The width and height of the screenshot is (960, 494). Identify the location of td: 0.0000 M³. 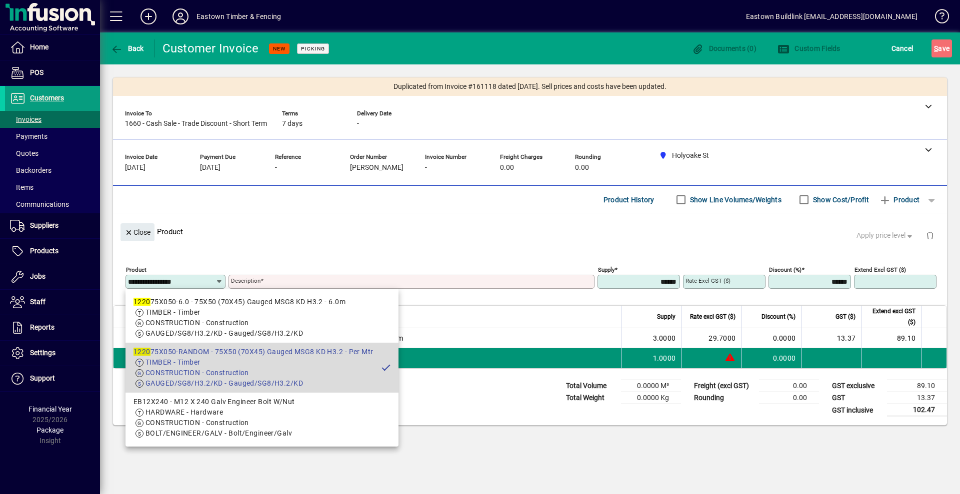
(651, 386).